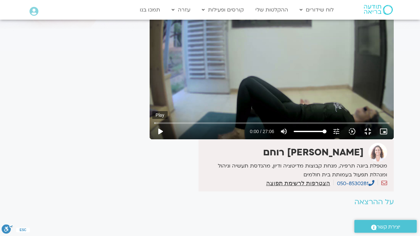 This screenshot has height=236, width=420. What do you see at coordinates (389, 227) in the screenshot?
I see `span: יצירת קשר` at bounding box center [389, 227].